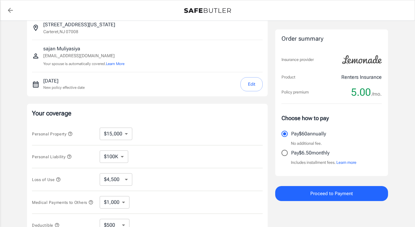 The height and width of the screenshot is (227, 415). What do you see at coordinates (207, 11) in the screenshot?
I see `img: Back to quotes` at bounding box center [207, 11].